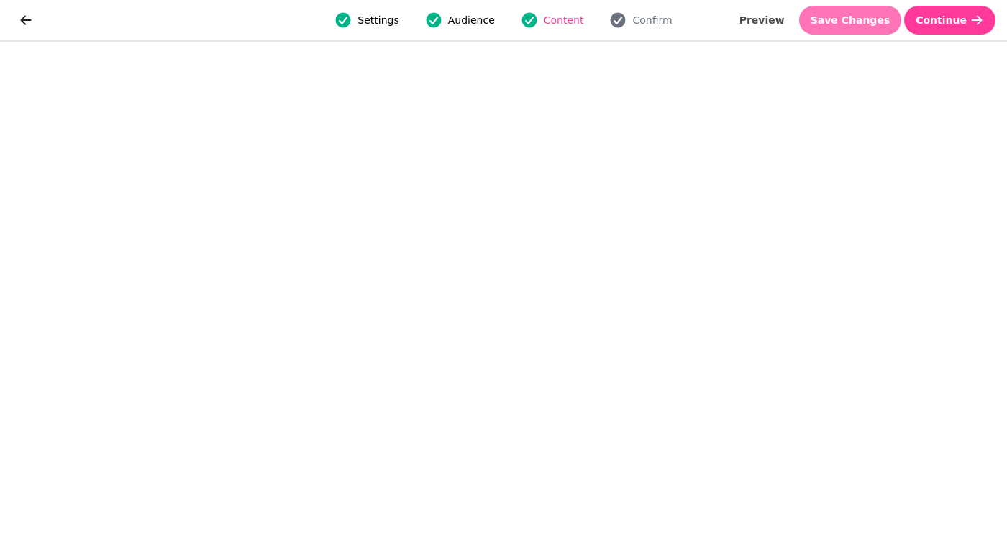 The height and width of the screenshot is (547, 1007). I want to click on span: Preview, so click(762, 20).